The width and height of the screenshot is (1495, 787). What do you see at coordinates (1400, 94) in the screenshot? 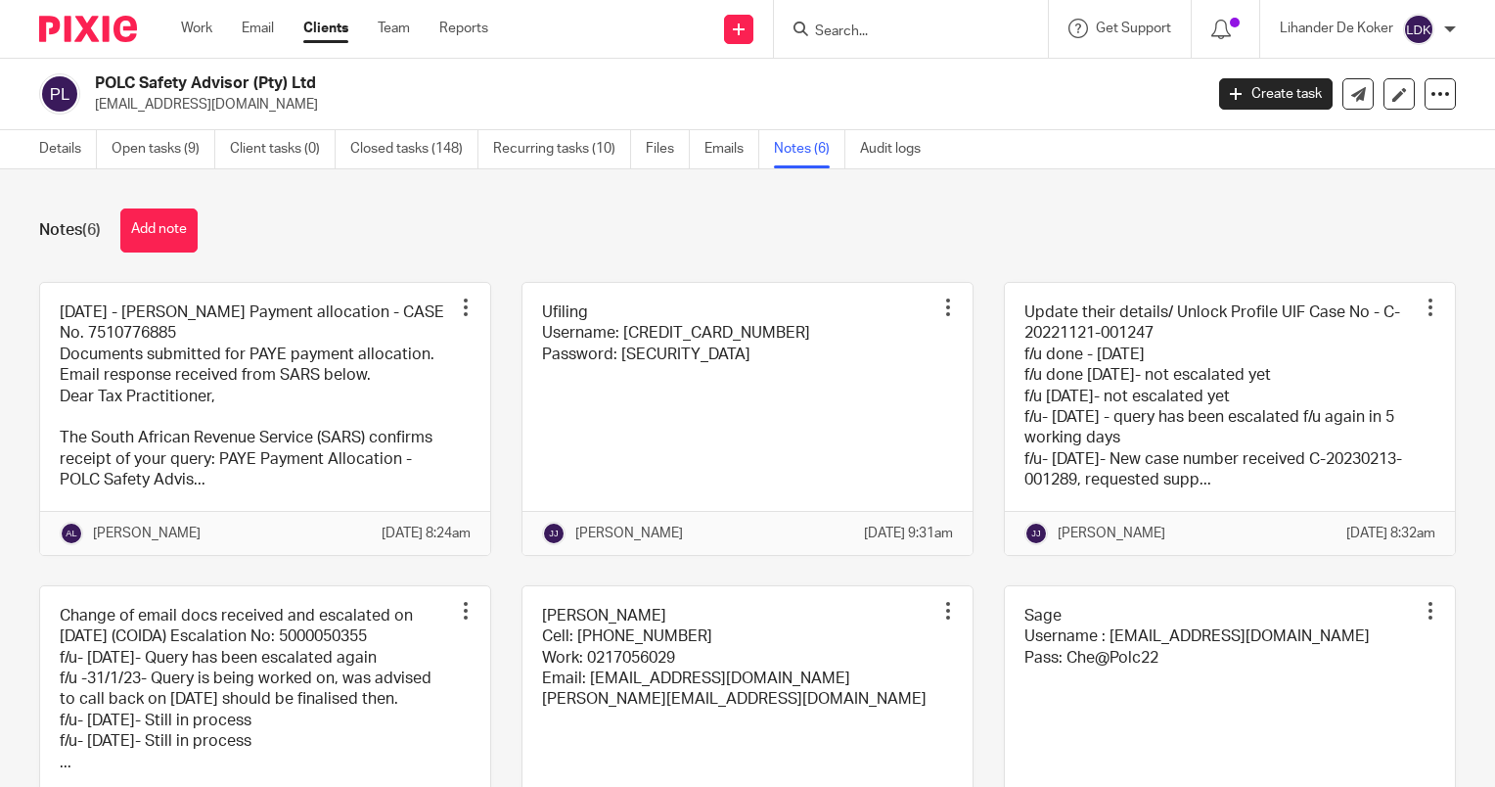
I see `a: Edit client` at bounding box center [1400, 94].